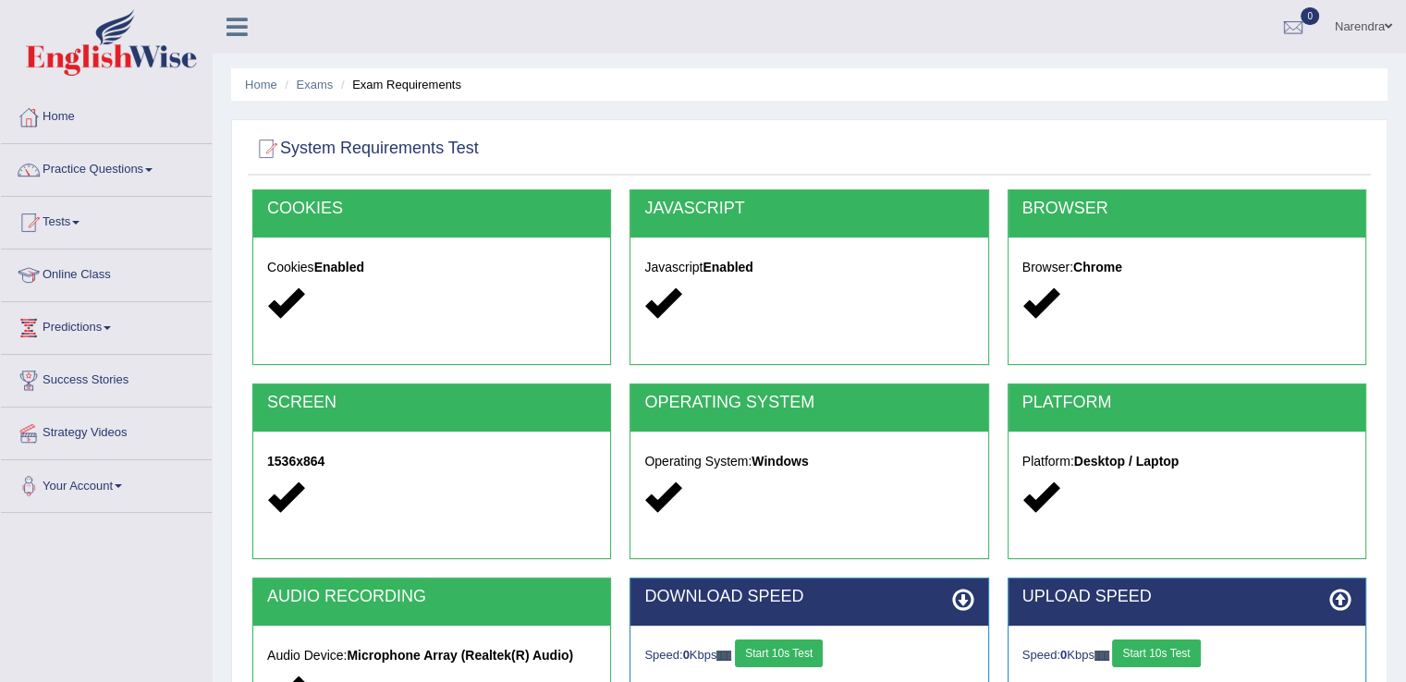  I want to click on h2: AUDIO RECORDING, so click(432, 597).